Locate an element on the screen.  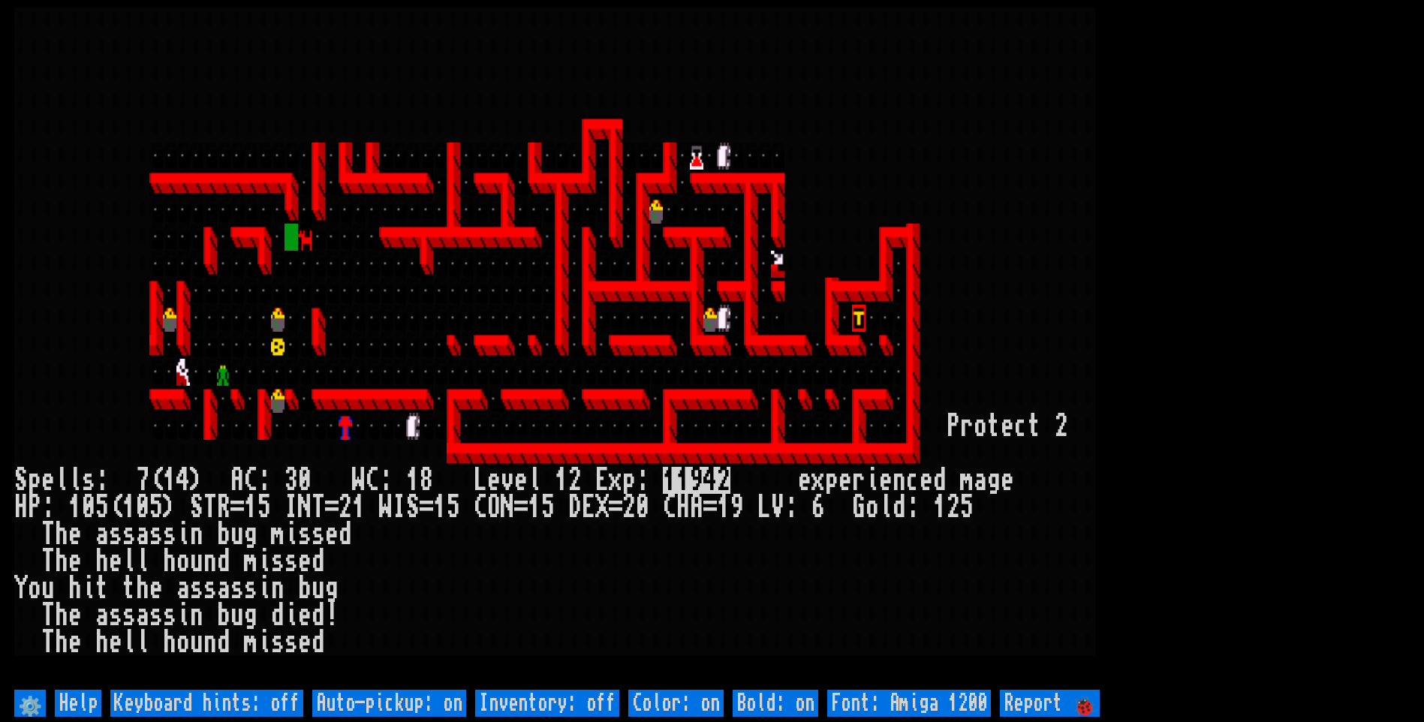
div: r is located at coordinates (859, 480).